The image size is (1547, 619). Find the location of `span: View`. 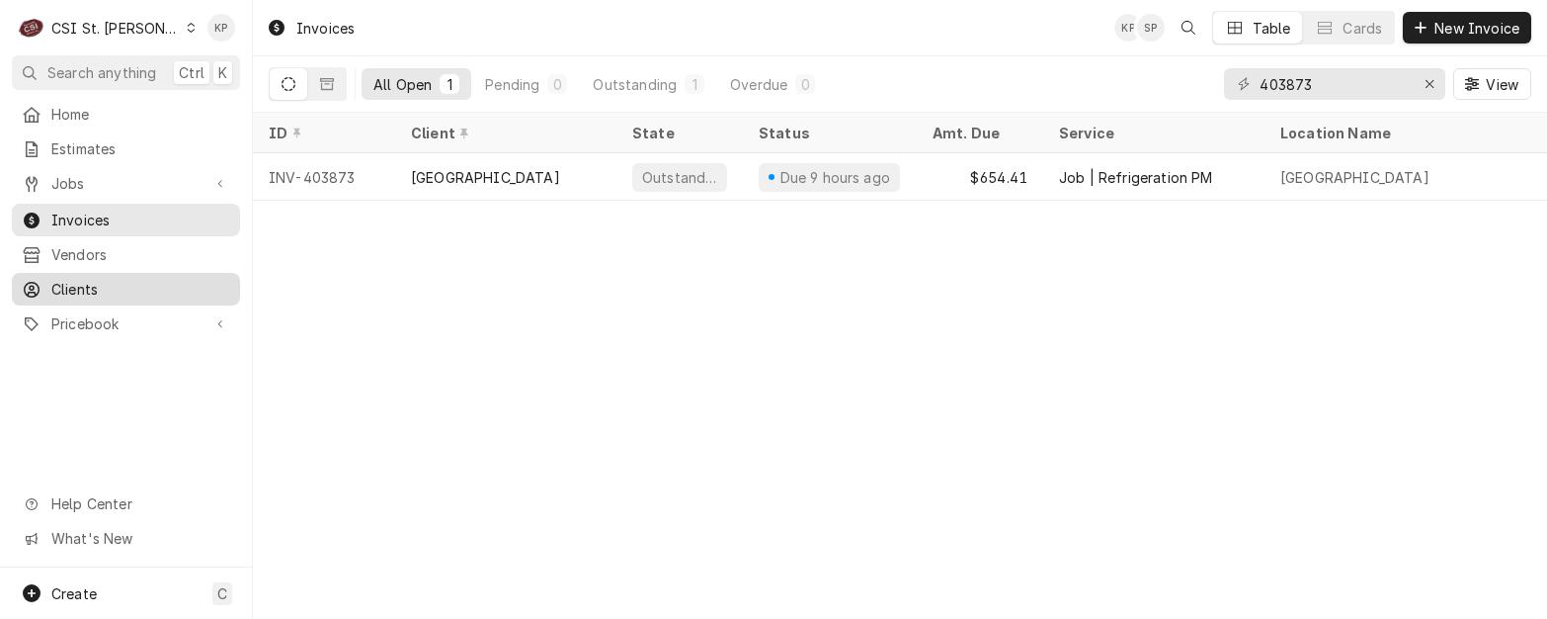

span: View is located at coordinates (1502, 84).